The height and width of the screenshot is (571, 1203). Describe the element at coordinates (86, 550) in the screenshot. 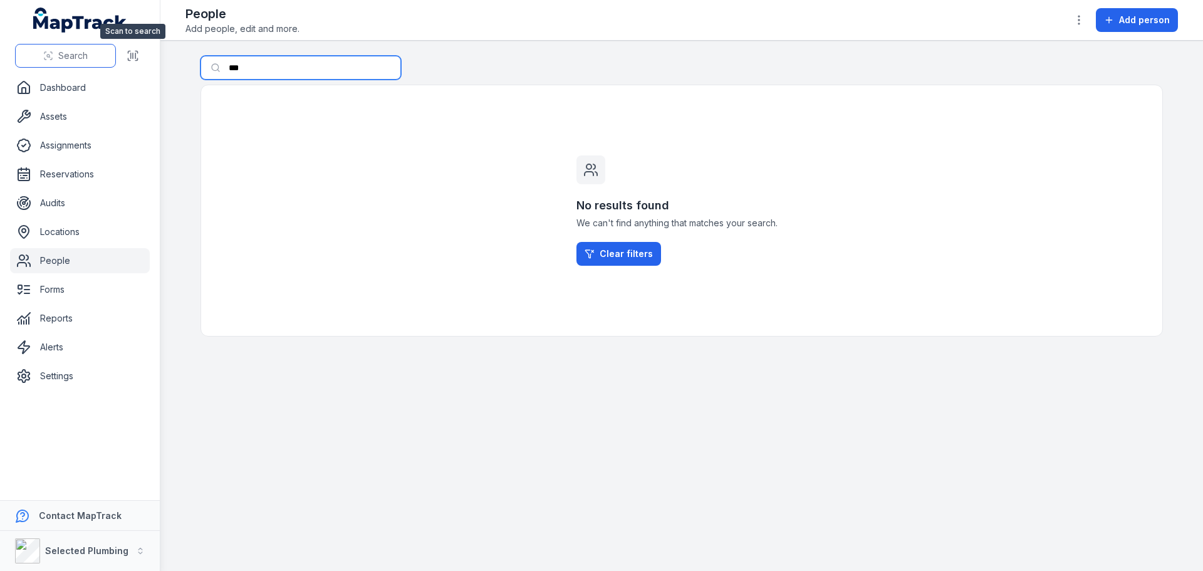

I see `strong: Selected Plumbing` at that location.